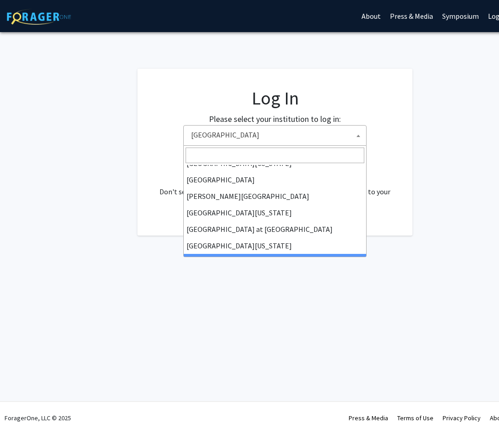 The image size is (499, 434). Describe the element at coordinates (275, 186) in the screenshot. I see `div: No account? . Don't see your institution? about bringing ForagerOne to your institution.` at that location.